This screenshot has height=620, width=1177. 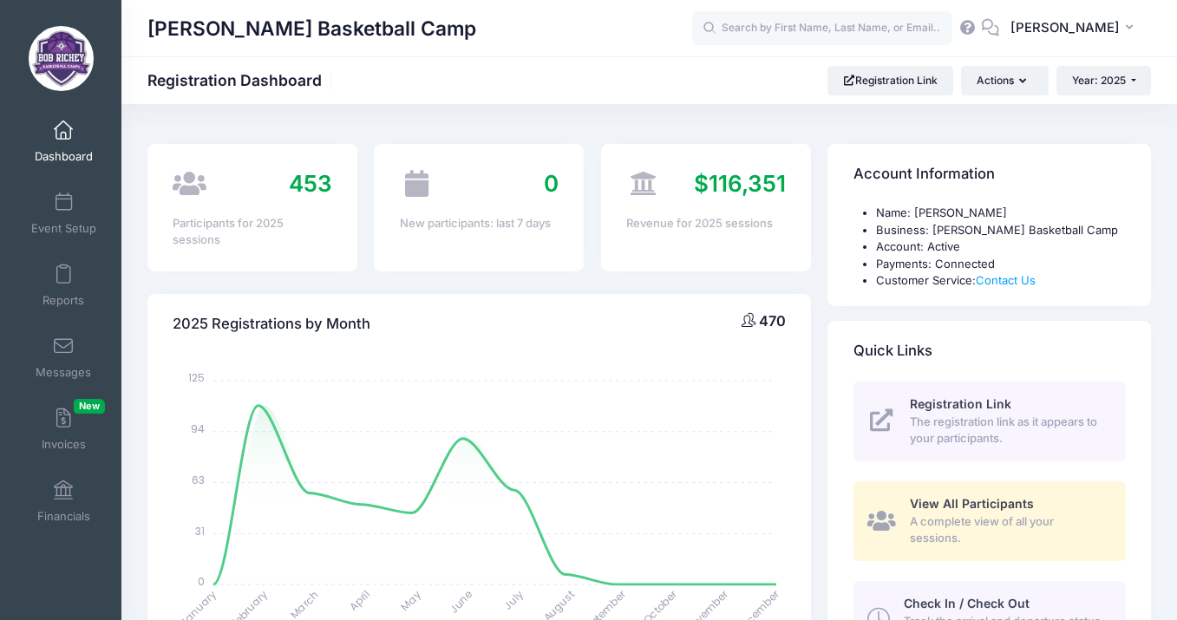 I want to click on button: Actions, so click(x=1005, y=81).